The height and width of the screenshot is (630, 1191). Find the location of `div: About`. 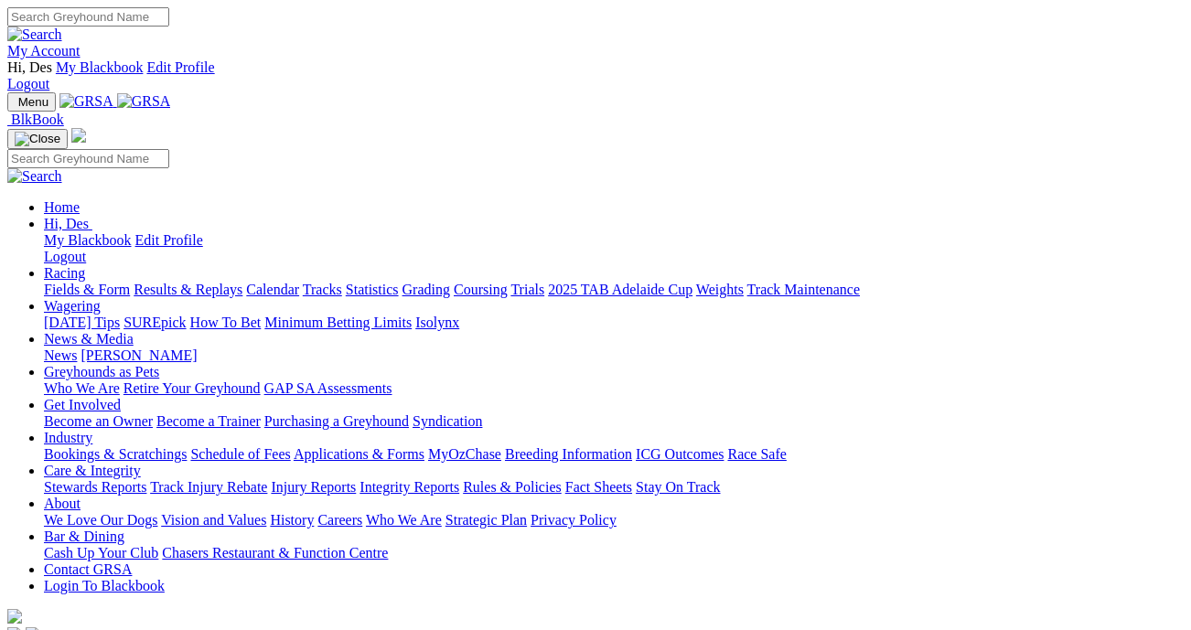

div: About is located at coordinates (614, 520).